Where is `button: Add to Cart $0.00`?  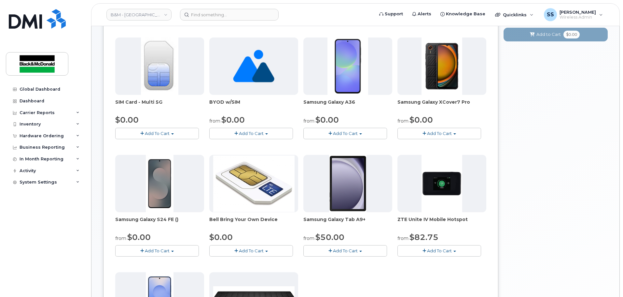
button: Add to Cart $0.00 is located at coordinates (556, 34).